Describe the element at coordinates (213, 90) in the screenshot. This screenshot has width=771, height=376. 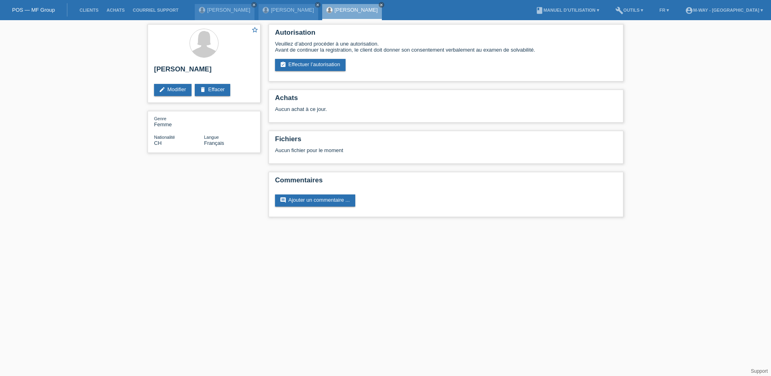
I see `a: deleteEffacer` at that location.